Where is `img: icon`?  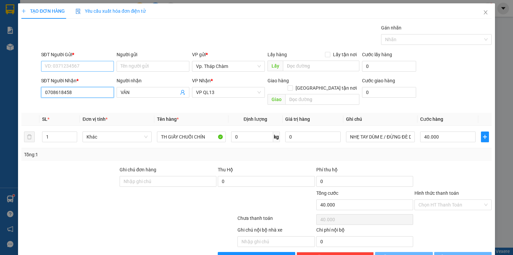
img: icon is located at coordinates (78, 11).